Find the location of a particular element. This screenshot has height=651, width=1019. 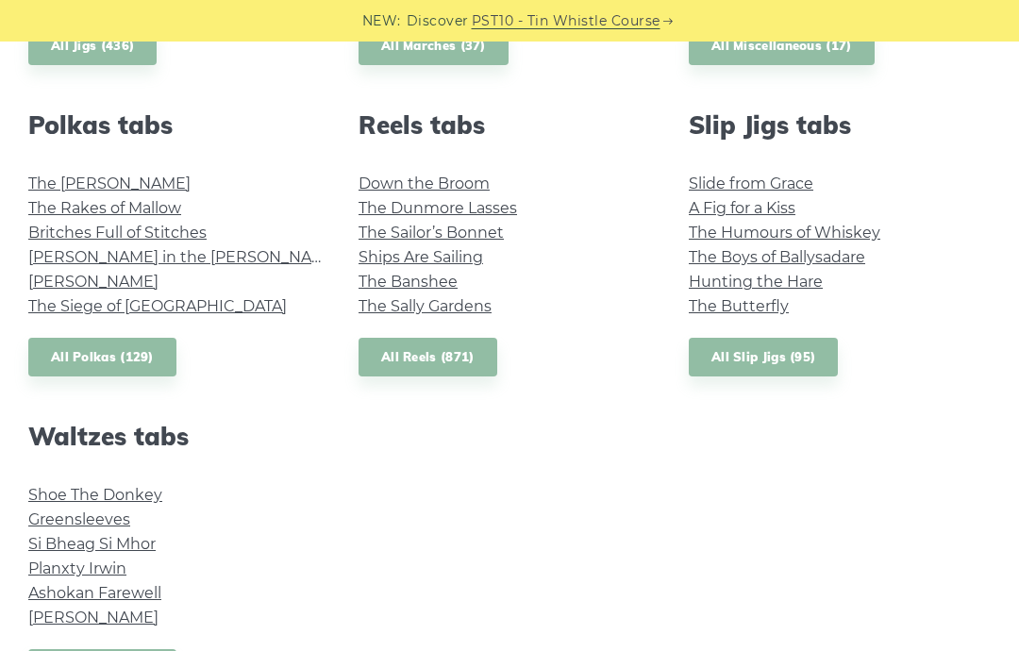

a: The Butterfly is located at coordinates (739, 306).